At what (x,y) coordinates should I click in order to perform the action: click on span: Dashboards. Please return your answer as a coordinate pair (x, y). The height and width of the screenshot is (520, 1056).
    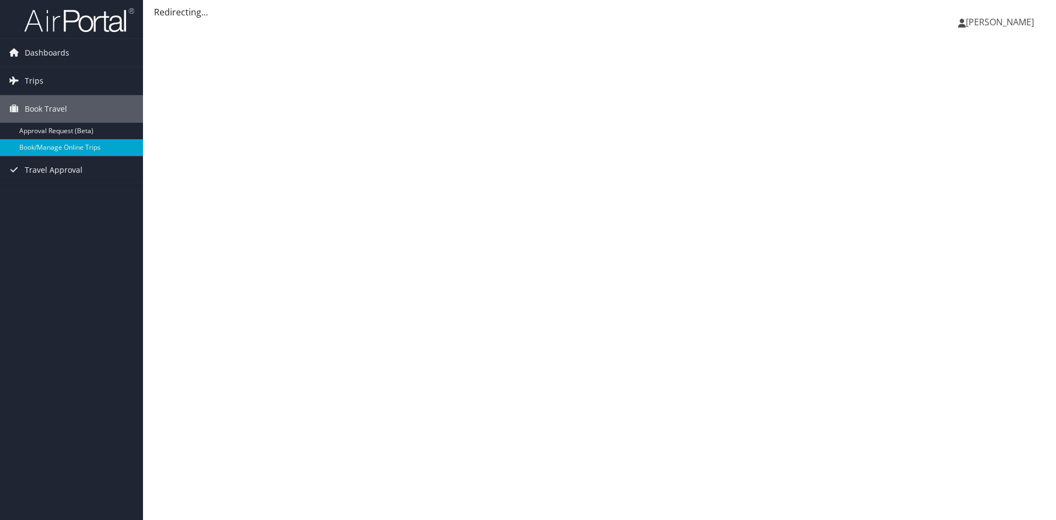
    Looking at the image, I should click on (47, 53).